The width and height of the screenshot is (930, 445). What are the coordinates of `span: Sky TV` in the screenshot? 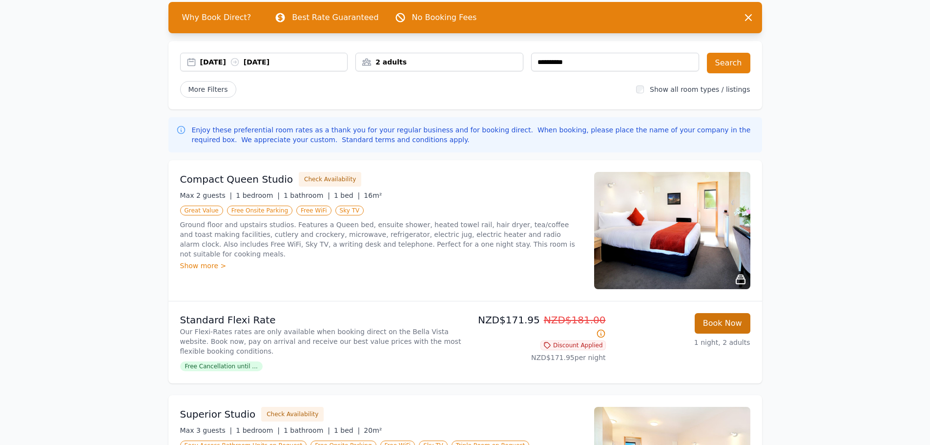 It's located at (350, 210).